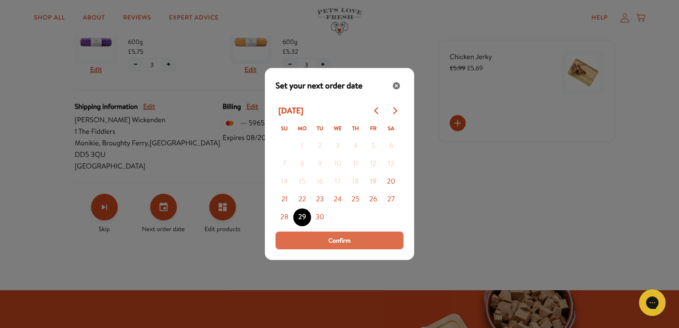 The height and width of the screenshot is (328, 679). Describe the element at coordinates (356, 164) in the screenshot. I see `button: 11` at that location.